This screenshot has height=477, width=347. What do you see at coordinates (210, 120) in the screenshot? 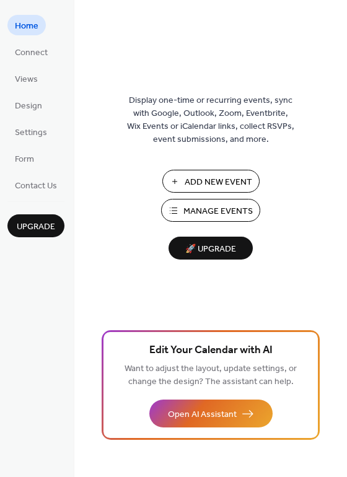
I see `span: Display one-time or recurring events, sync with Google, Outlook, Zoom, Eventbrite, Wix Events or ...` at bounding box center [210, 120].